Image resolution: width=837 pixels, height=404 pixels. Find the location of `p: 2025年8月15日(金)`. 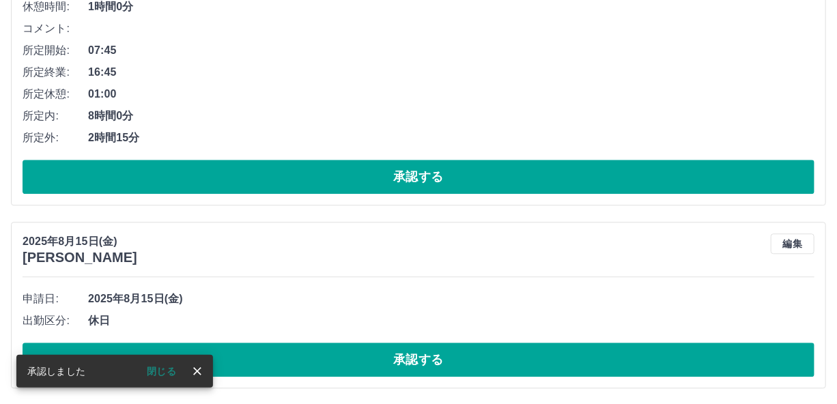

p: 2025年8月15日(金) is located at coordinates (80, 242).